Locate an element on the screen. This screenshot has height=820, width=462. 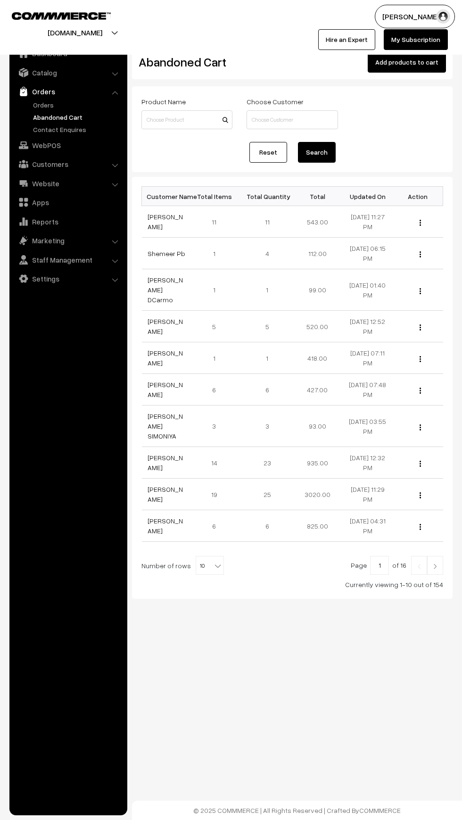
a: Reports is located at coordinates (68, 222).